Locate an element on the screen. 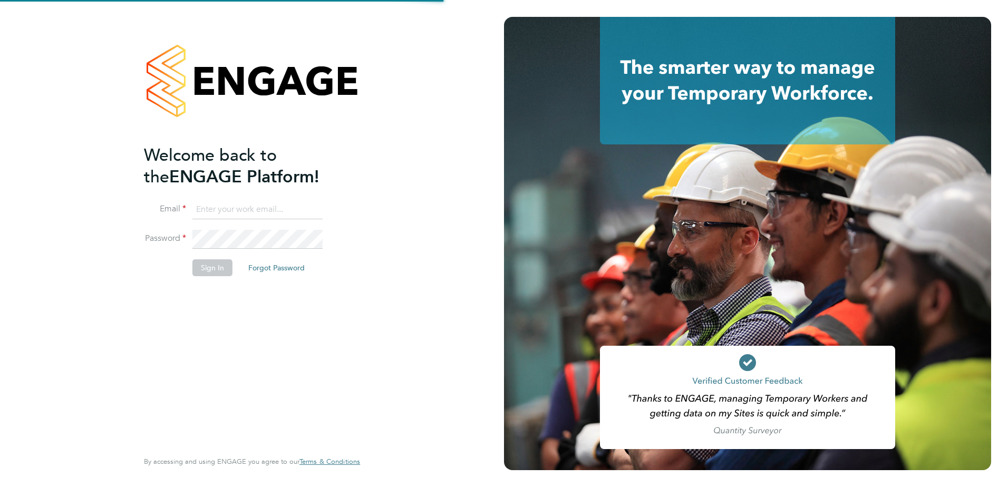 This screenshot has height=487, width=1008. h2: ENGAGE Platform! is located at coordinates (247, 166).